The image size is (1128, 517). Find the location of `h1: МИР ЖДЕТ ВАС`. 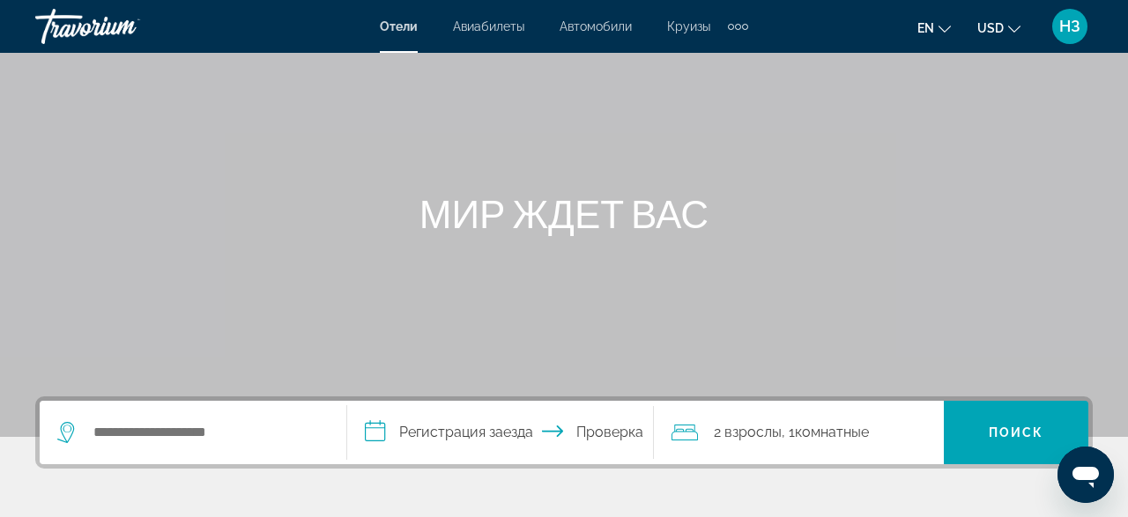

h1: МИР ЖДЕТ ВАС is located at coordinates (564, 213).